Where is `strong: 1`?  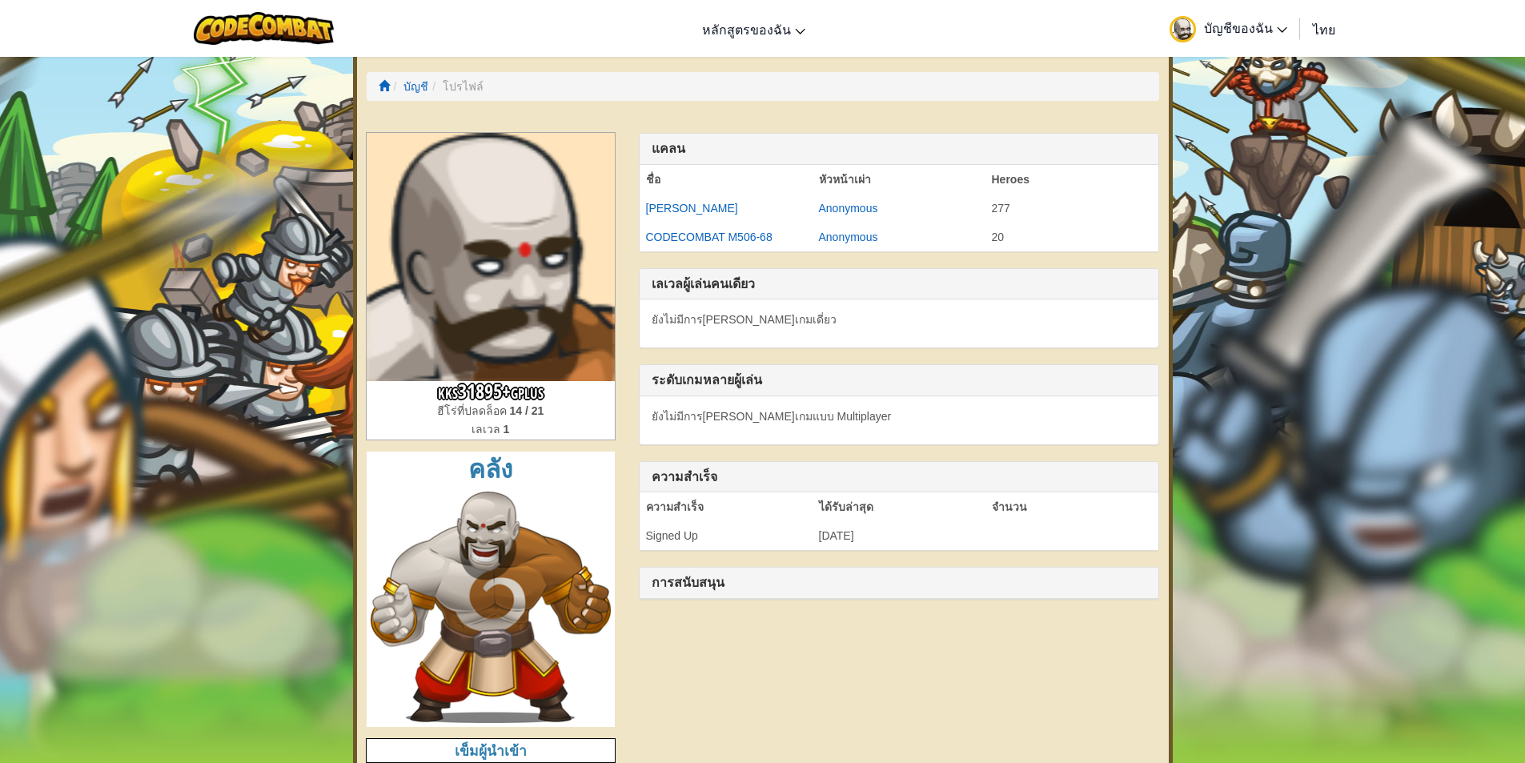
strong: 1 is located at coordinates (507, 429).